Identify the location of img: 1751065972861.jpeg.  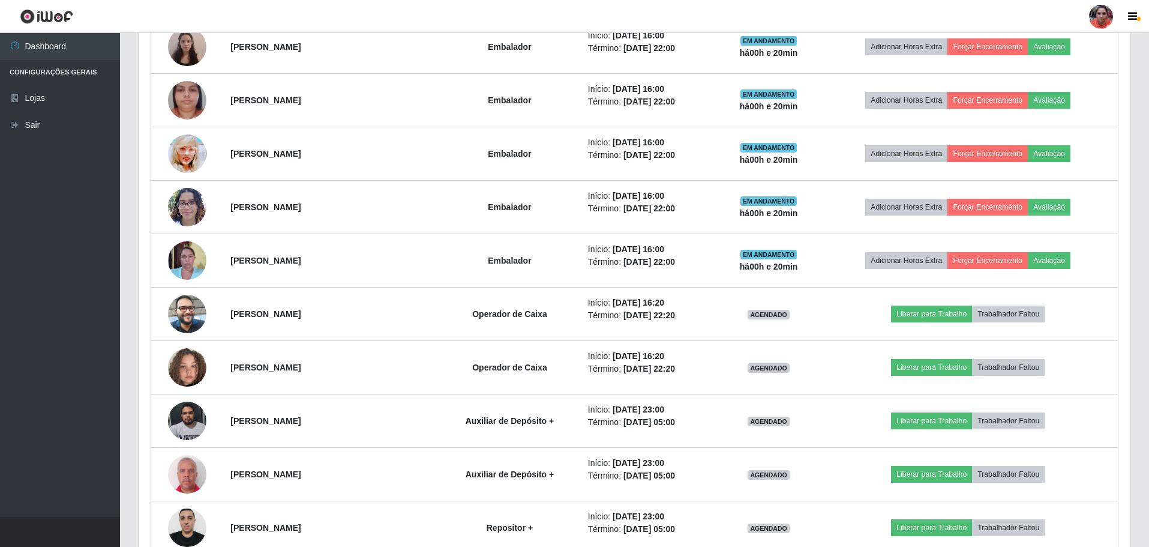
(187, 367).